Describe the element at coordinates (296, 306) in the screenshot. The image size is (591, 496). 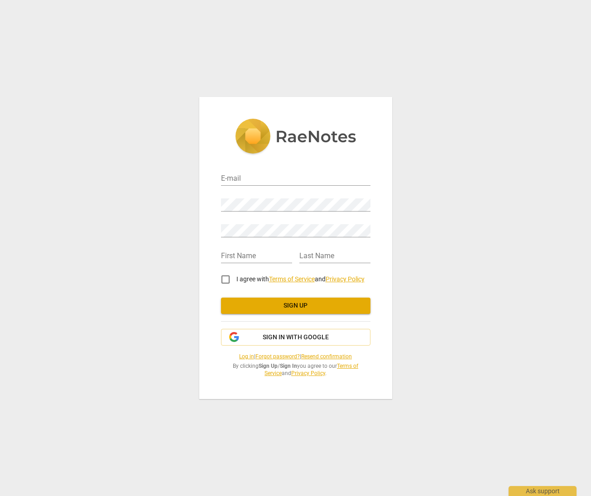
I see `span: Sign up` at that location.